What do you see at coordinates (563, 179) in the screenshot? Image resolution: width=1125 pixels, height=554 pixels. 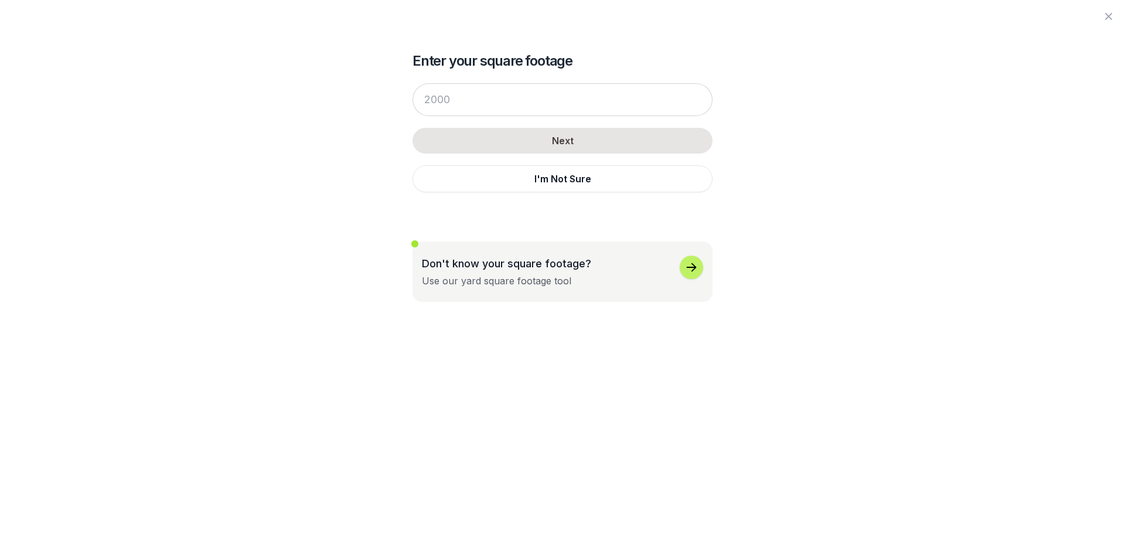 I see `button: I'm Not Sure` at bounding box center [563, 179].